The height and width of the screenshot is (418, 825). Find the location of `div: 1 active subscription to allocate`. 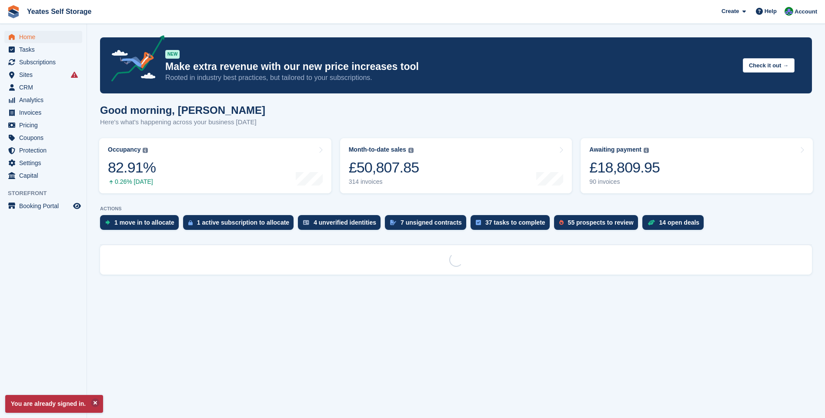

div: 1 active subscription to allocate is located at coordinates (243, 223).